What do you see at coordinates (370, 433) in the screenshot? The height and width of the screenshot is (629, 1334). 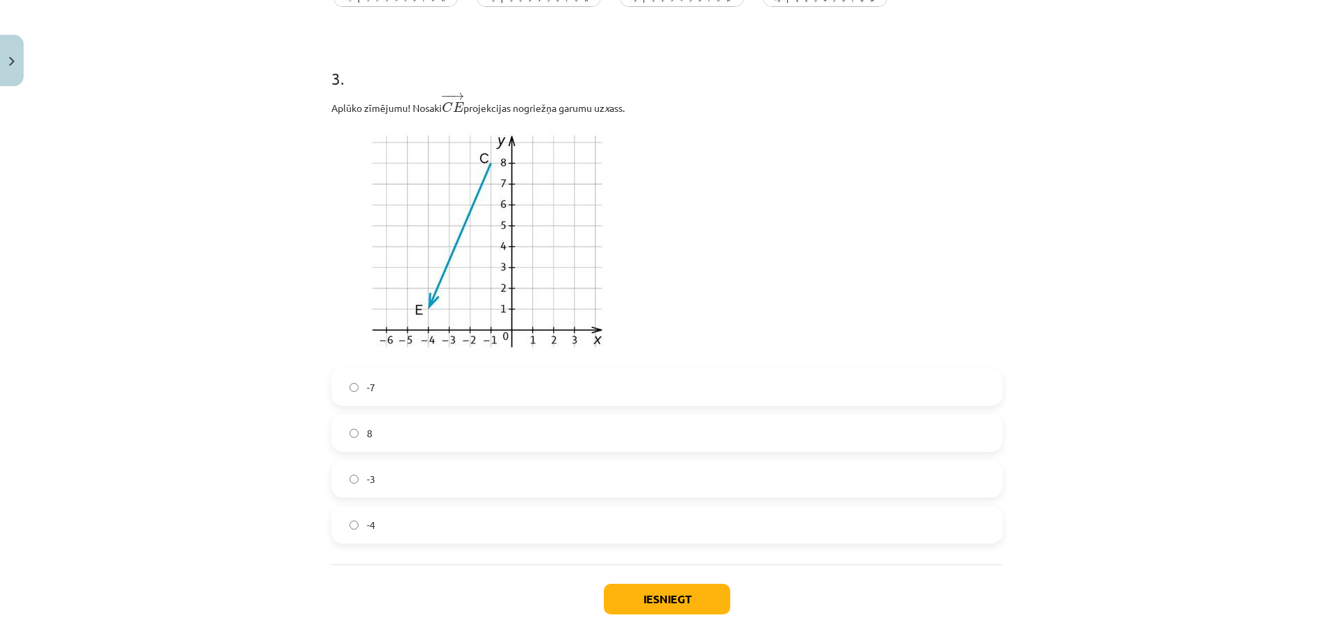 I see `span: 8` at bounding box center [370, 433].